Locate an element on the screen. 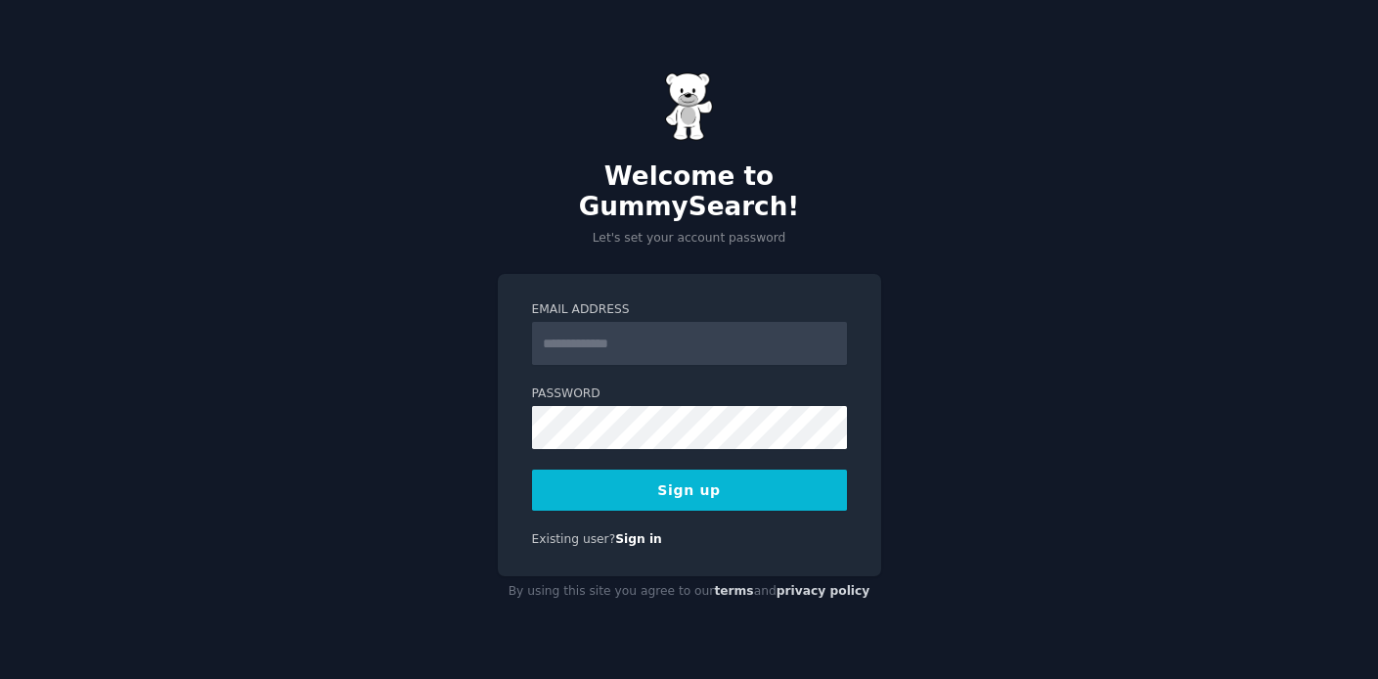  a: privacy policy is located at coordinates (824, 591).